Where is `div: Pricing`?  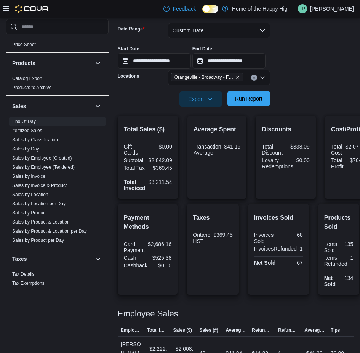
div: Pricing is located at coordinates (57, 46).